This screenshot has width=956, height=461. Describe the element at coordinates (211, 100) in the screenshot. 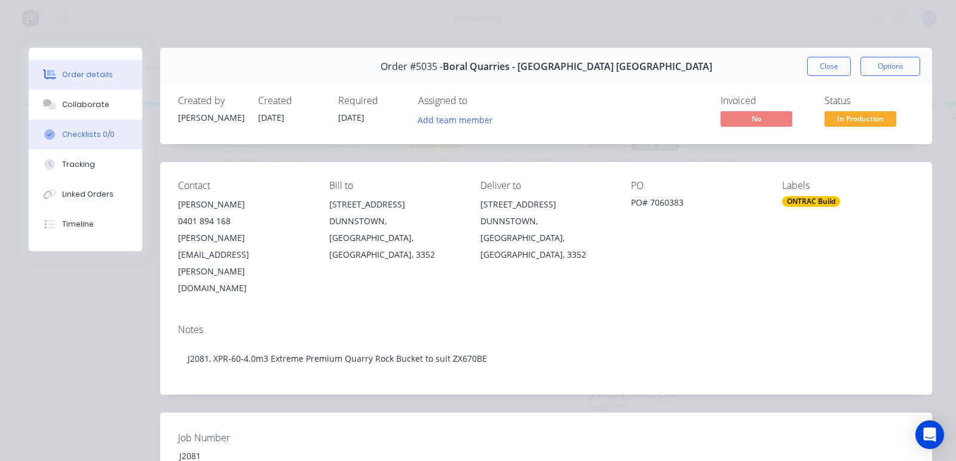

I see `div: Created by` at that location.